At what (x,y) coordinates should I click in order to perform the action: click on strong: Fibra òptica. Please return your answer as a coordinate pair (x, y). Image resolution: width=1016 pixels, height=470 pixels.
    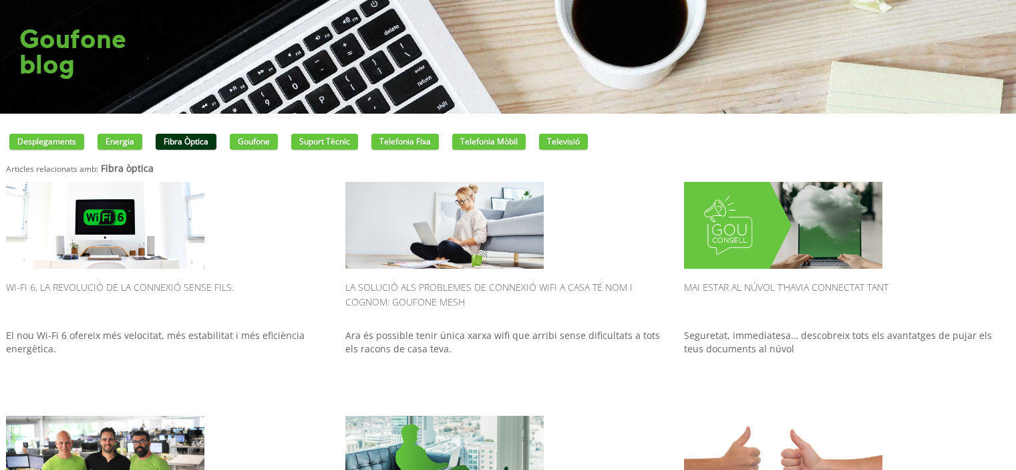
    Looking at the image, I should click on (127, 168).